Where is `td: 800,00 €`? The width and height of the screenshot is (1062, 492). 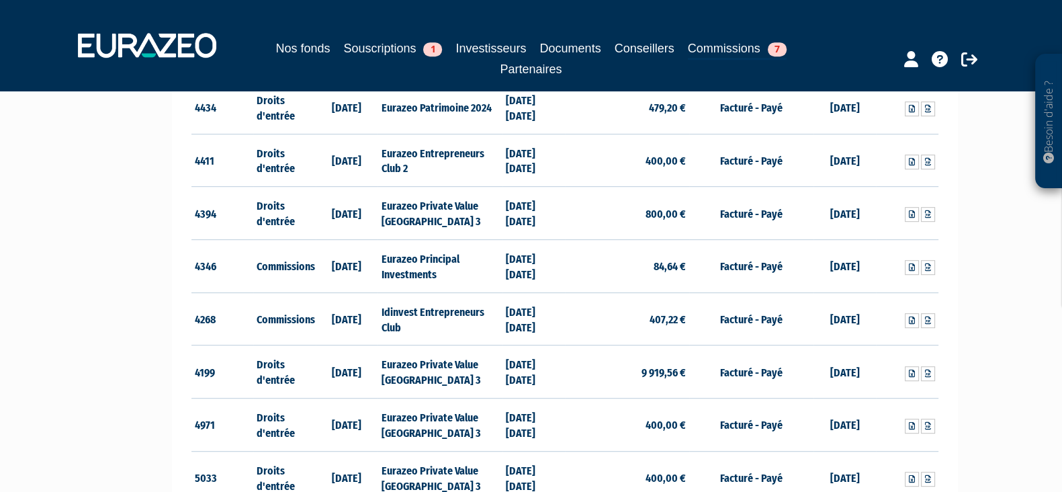 td: 800,00 € is located at coordinates (627, 213).